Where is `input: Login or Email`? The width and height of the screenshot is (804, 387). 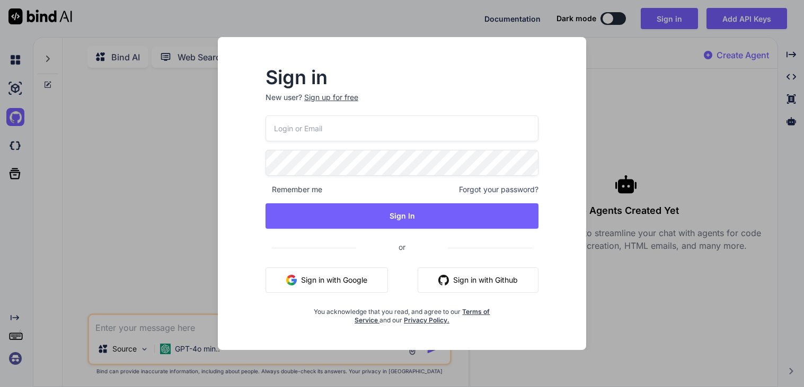
input: Login or Email is located at coordinates (402, 128).